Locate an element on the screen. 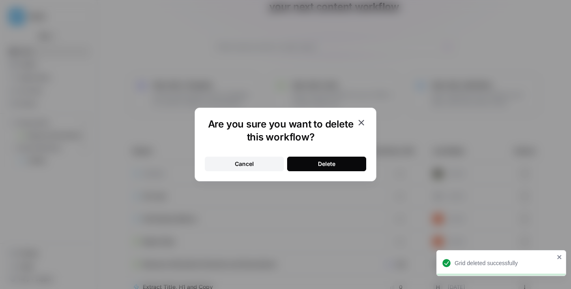 The width and height of the screenshot is (571, 289). div: Cancel is located at coordinates (244, 164).